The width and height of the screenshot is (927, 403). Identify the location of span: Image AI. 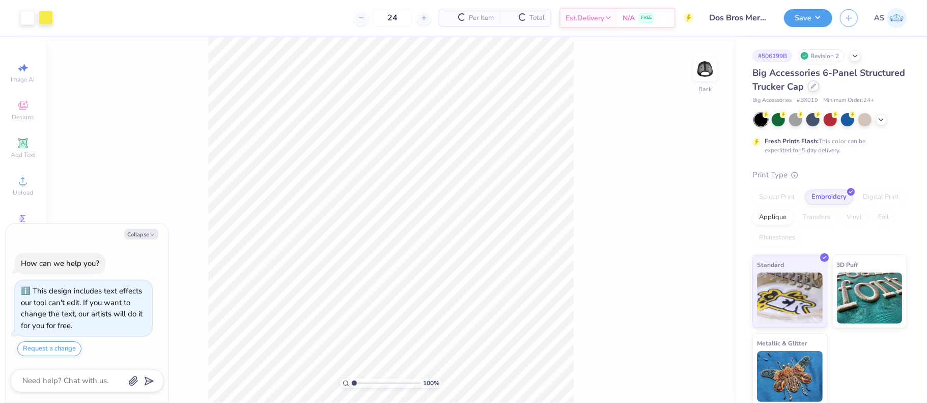
(23, 79).